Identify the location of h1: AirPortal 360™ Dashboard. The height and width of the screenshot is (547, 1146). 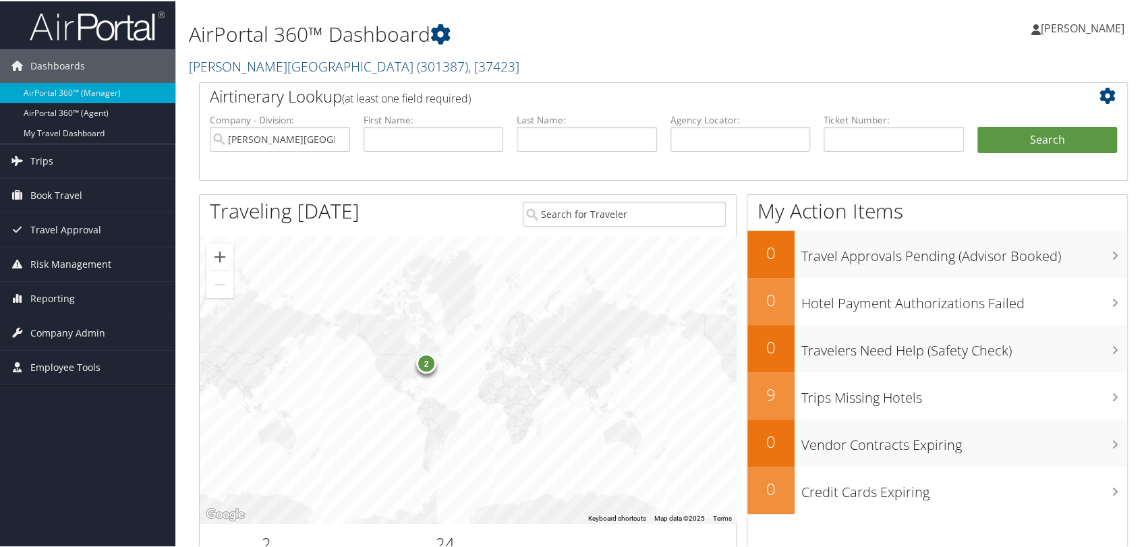
(505, 33).